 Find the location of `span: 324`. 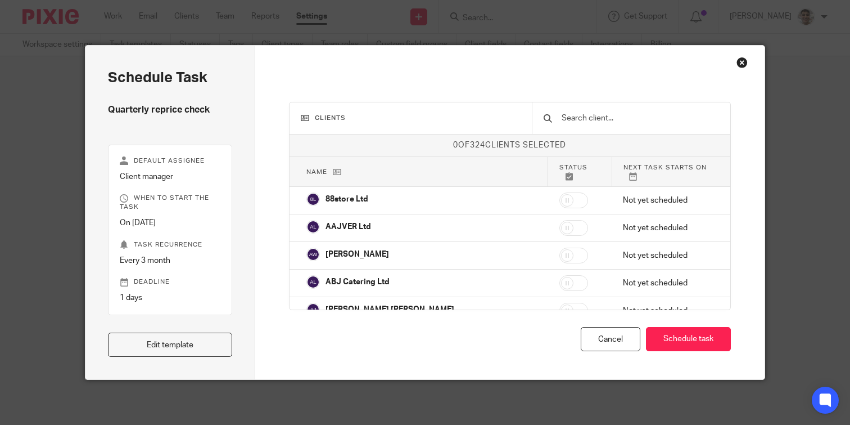

span: 324 is located at coordinates (477, 145).